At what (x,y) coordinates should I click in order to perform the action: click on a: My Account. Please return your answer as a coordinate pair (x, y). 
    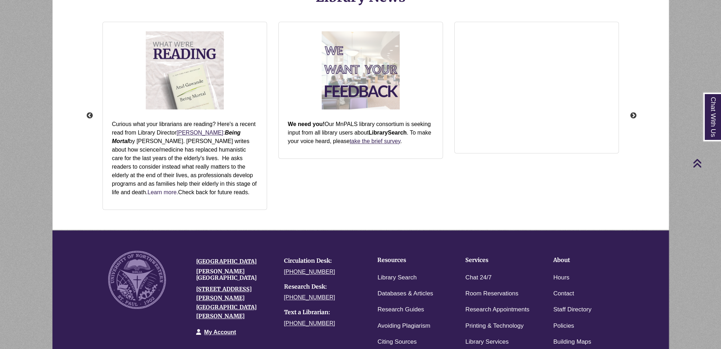
    Looking at the image, I should click on (220, 332).